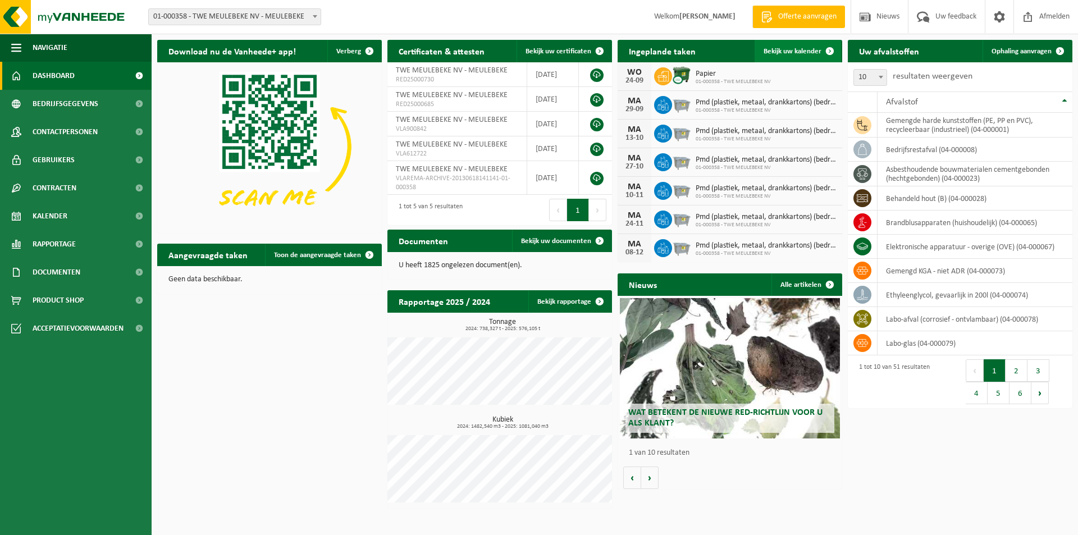  What do you see at coordinates (503, 329) in the screenshot?
I see `span: 2024: 738,327 t - 2025: 576,105 t` at bounding box center [503, 329].